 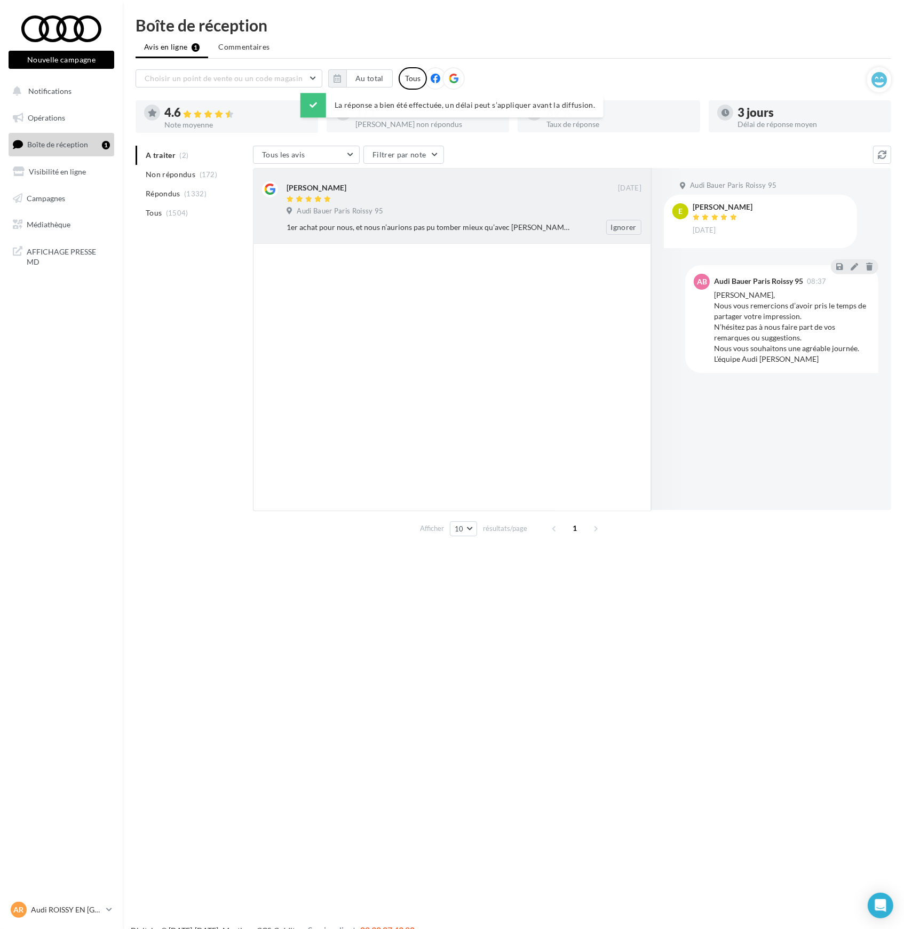 I want to click on span: Commentaires, so click(x=244, y=47).